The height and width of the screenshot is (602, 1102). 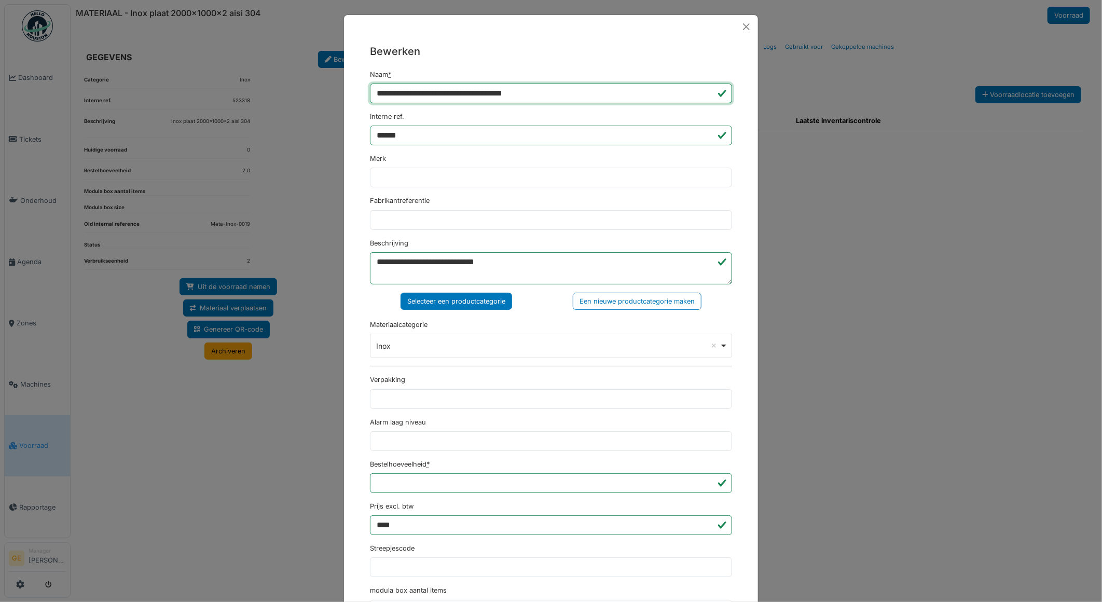 What do you see at coordinates (456, 301) in the screenshot?
I see `div: Selecteer een productcategorie` at bounding box center [456, 301].